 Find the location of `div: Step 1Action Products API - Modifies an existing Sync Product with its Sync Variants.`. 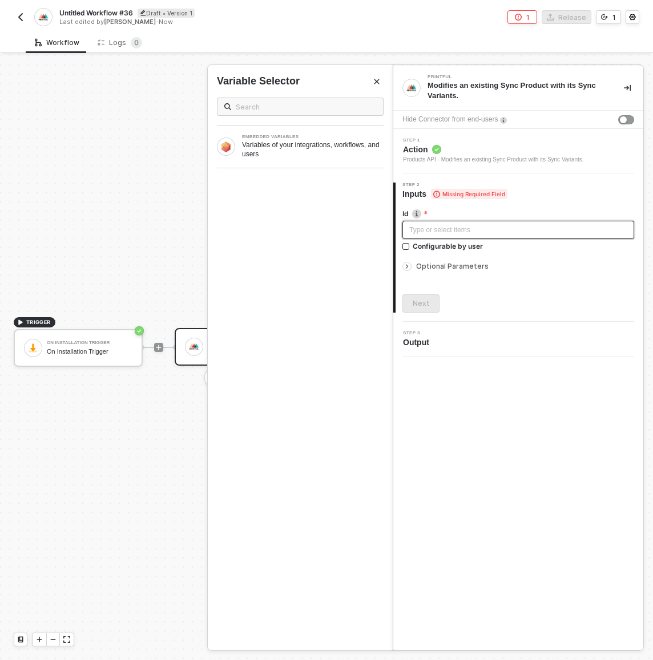

div: Step 1Action Products API - Modifies an existing Sync Product with its Sync Variants. is located at coordinates (518, 151).